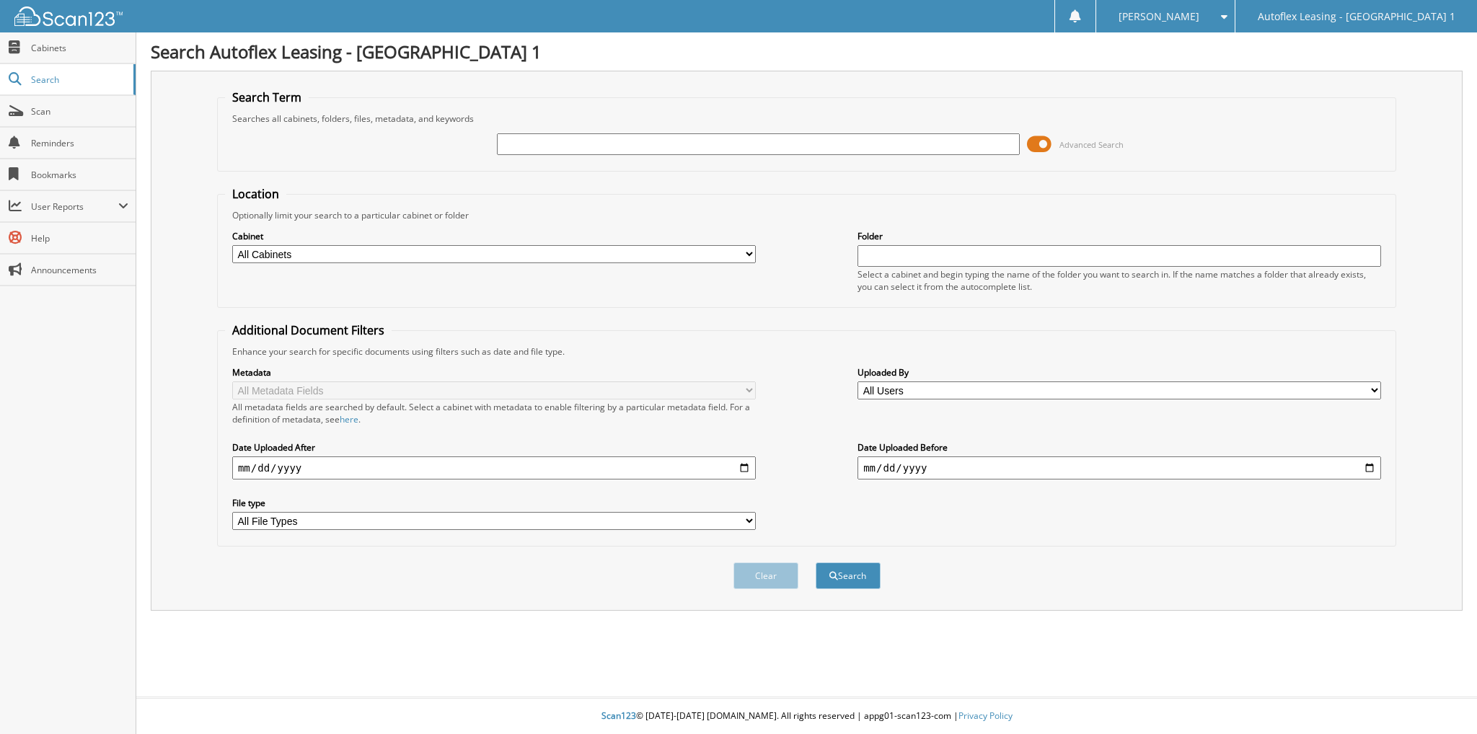 The image size is (1477, 734). I want to click on input: end, so click(1120, 468).